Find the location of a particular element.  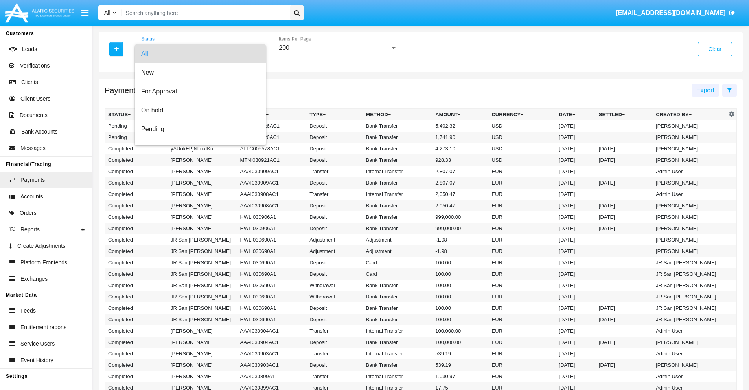

span: Rejected is located at coordinates (200, 148).